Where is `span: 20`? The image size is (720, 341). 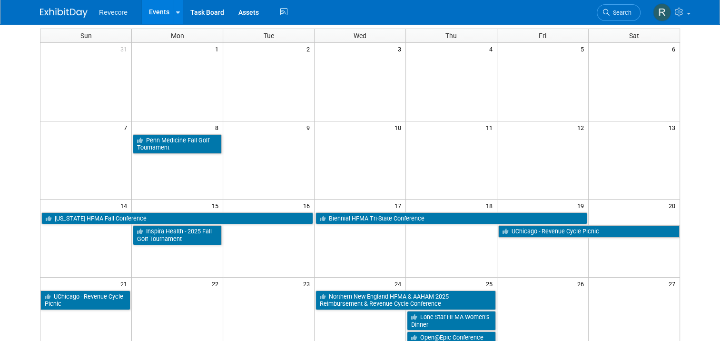 span: 20 is located at coordinates (674, 205).